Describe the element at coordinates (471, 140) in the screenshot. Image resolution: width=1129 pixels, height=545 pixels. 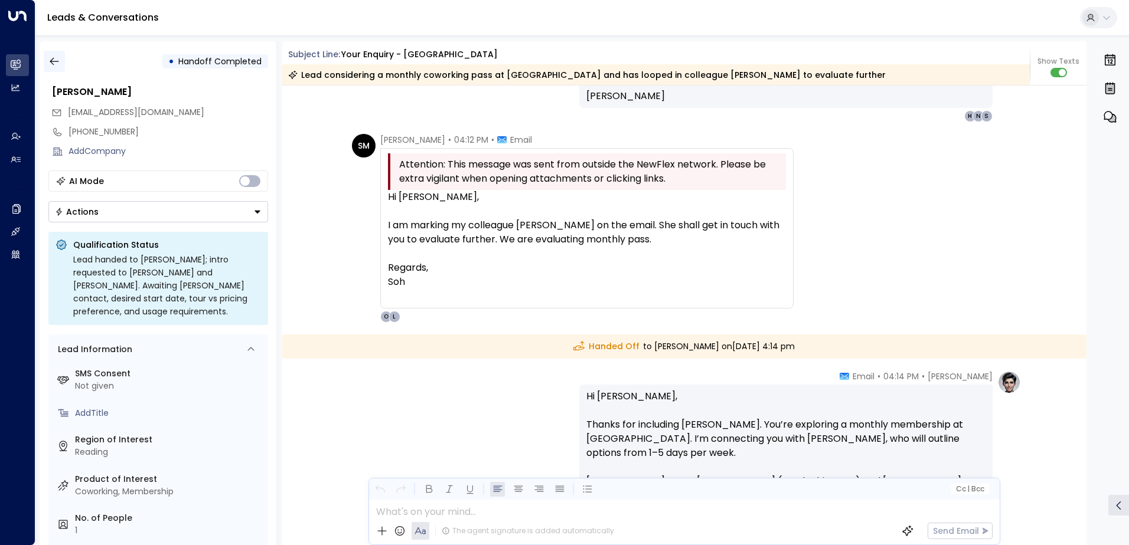
I see `span: 04:12 PM` at that location.